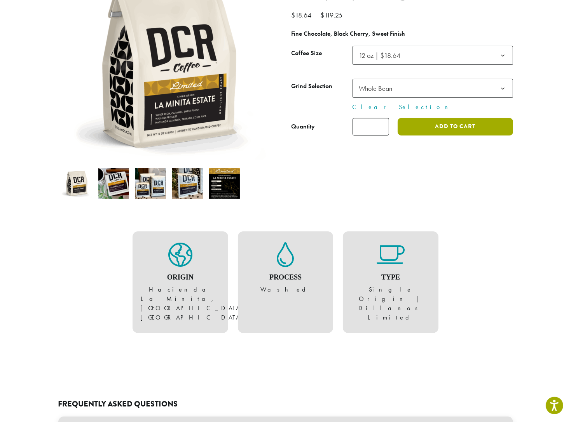  Describe the element at coordinates (348, 33) in the screenshot. I see `b: Fine Chocolate, Black Cherry, Sweet Finish` at that location.